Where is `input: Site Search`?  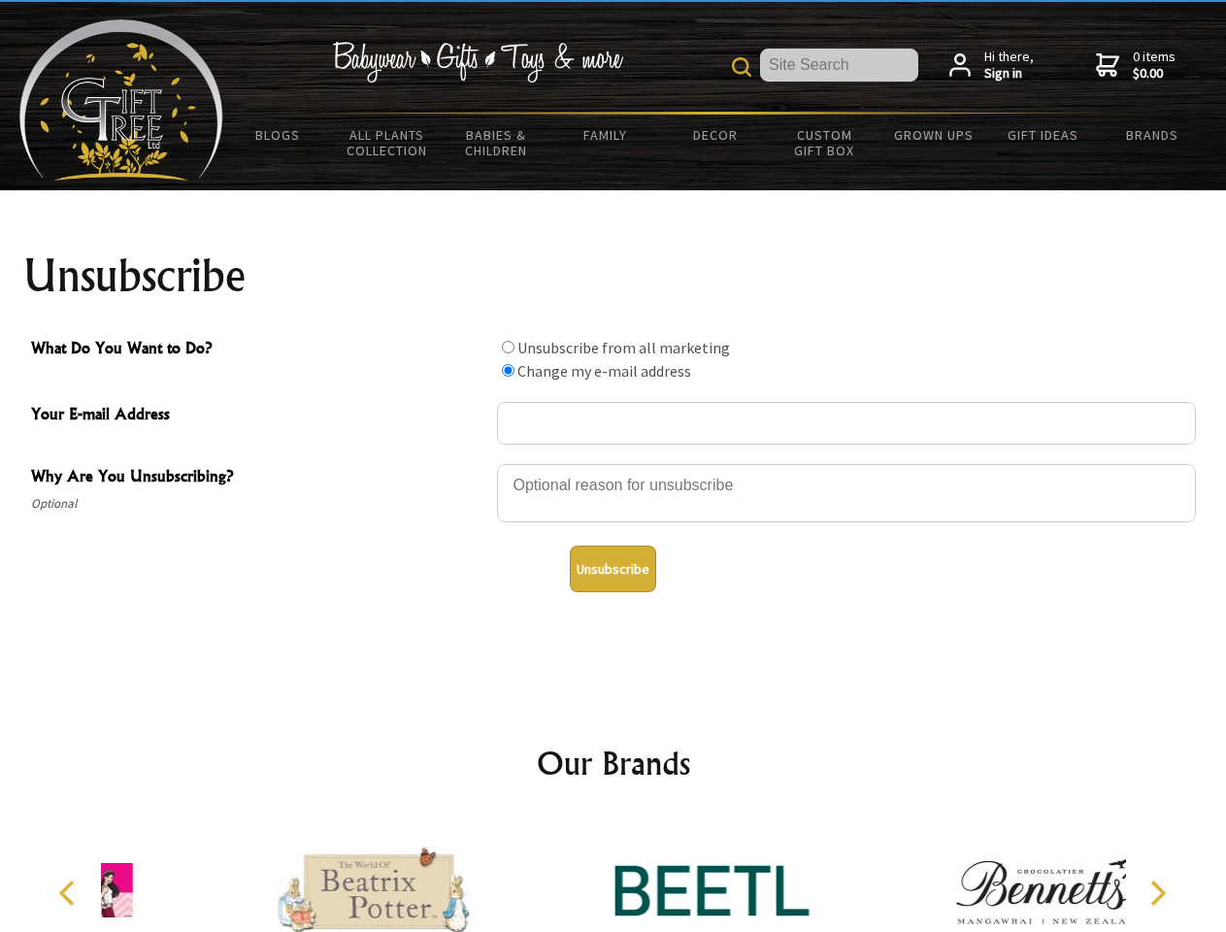
input: Site Search is located at coordinates (838, 65).